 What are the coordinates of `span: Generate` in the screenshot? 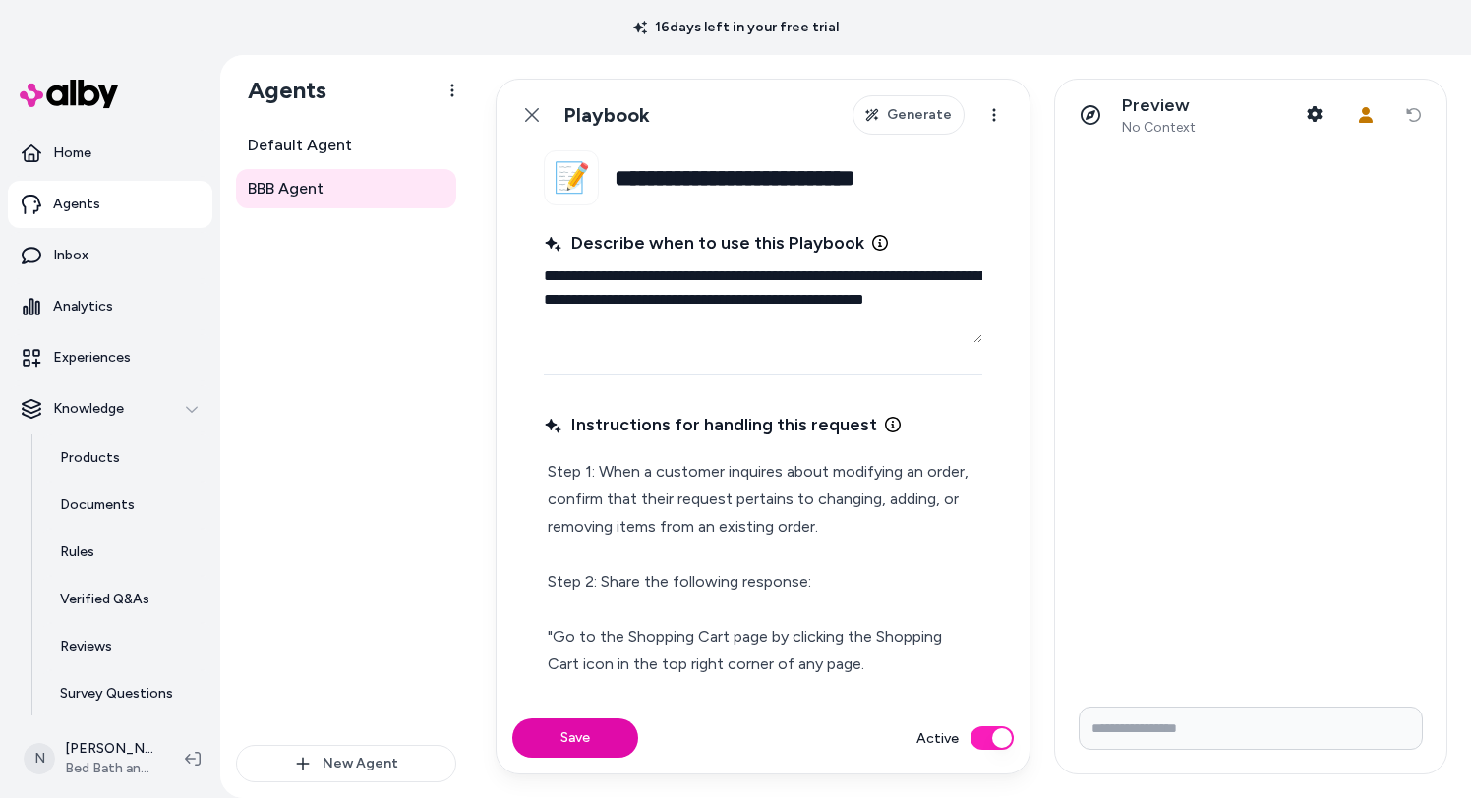 It's located at (919, 115).